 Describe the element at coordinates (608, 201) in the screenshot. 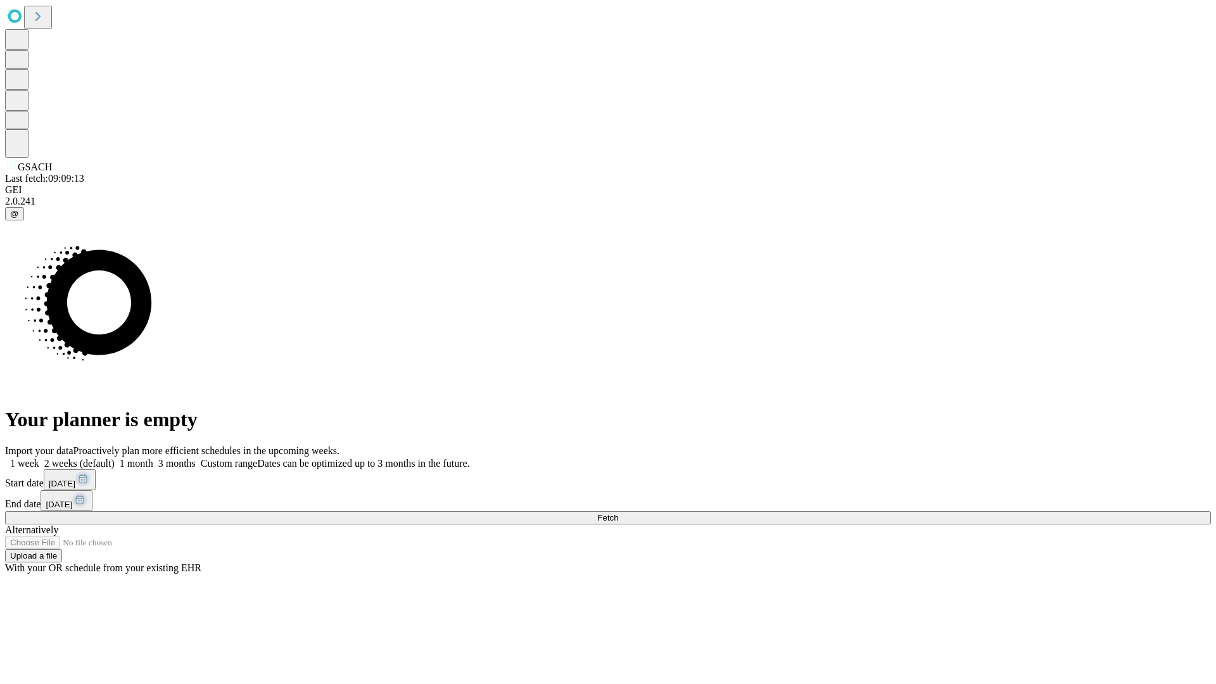

I see `div: 2.0.241` at that location.